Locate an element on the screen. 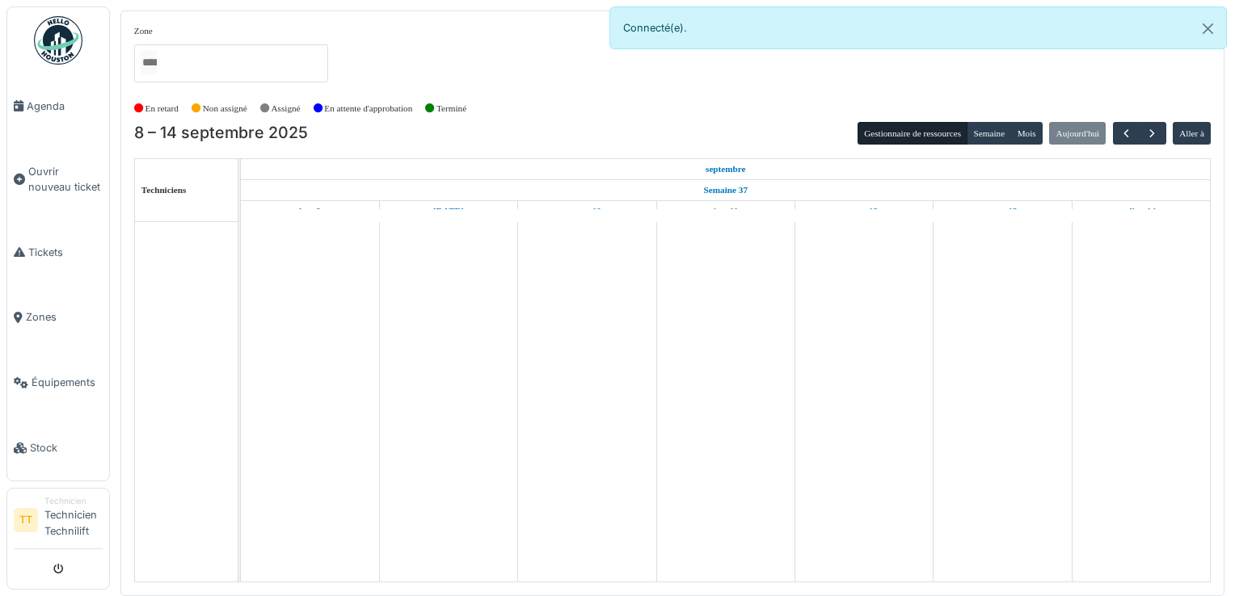 This screenshot has width=1235, height=596. a: Équipements is located at coordinates (58, 382).